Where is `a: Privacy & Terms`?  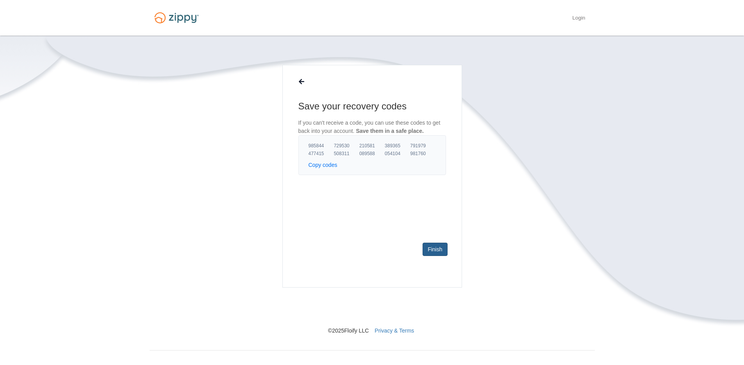 a: Privacy & Terms is located at coordinates (394, 330).